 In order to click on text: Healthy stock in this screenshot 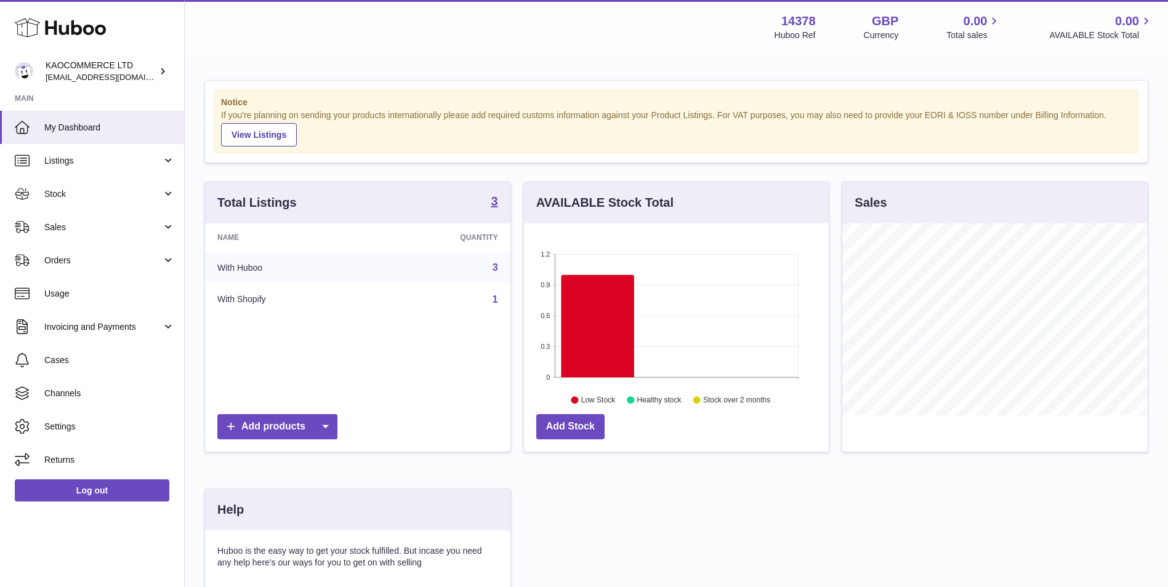, I will do `click(659, 400)`.